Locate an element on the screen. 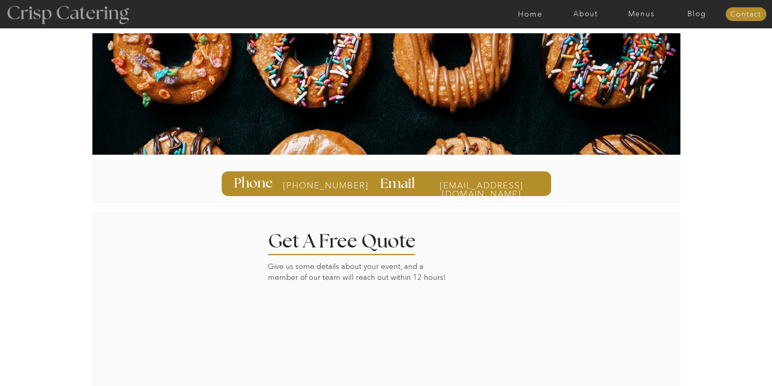 The height and width of the screenshot is (386, 772). a: Menus is located at coordinates (641, 14).